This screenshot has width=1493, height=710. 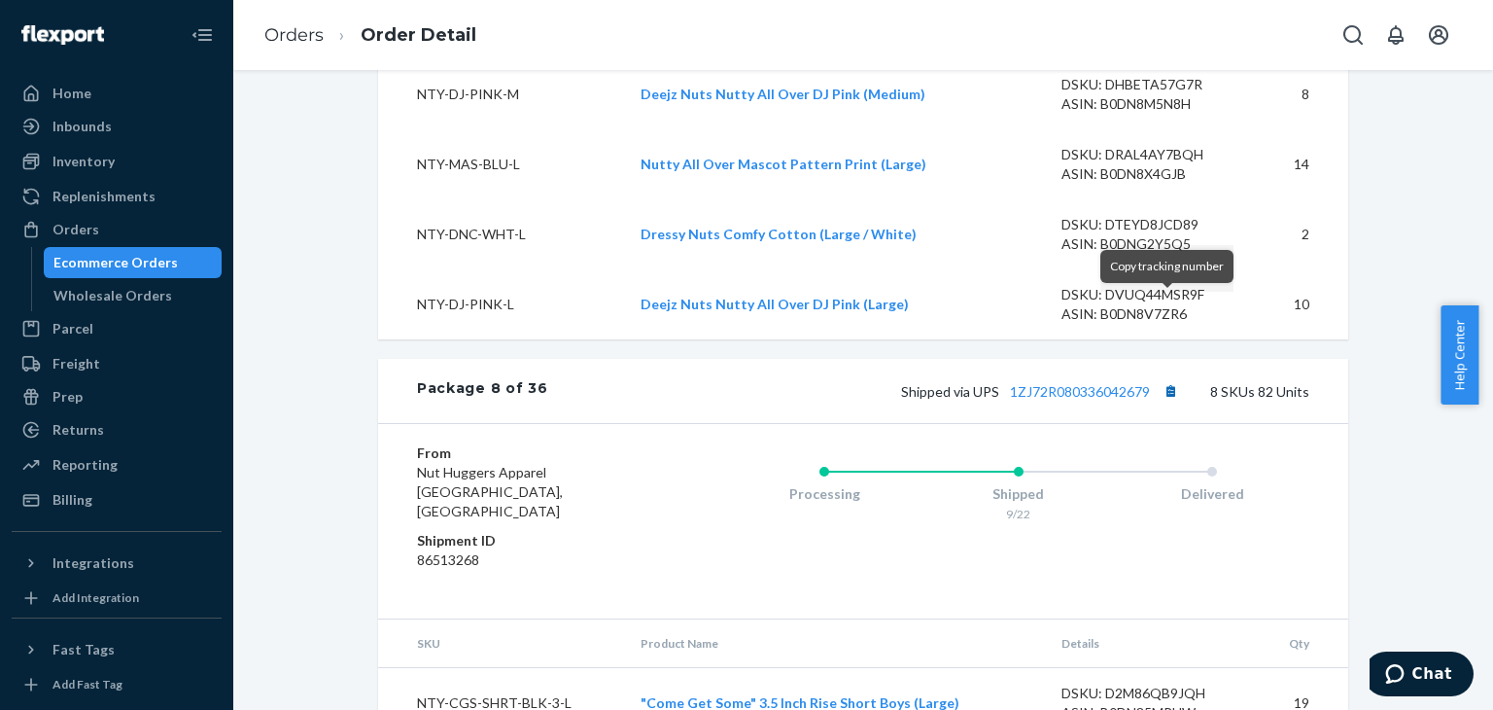 What do you see at coordinates (133, 296) in the screenshot?
I see `a: Wholesale Orders` at bounding box center [133, 296].